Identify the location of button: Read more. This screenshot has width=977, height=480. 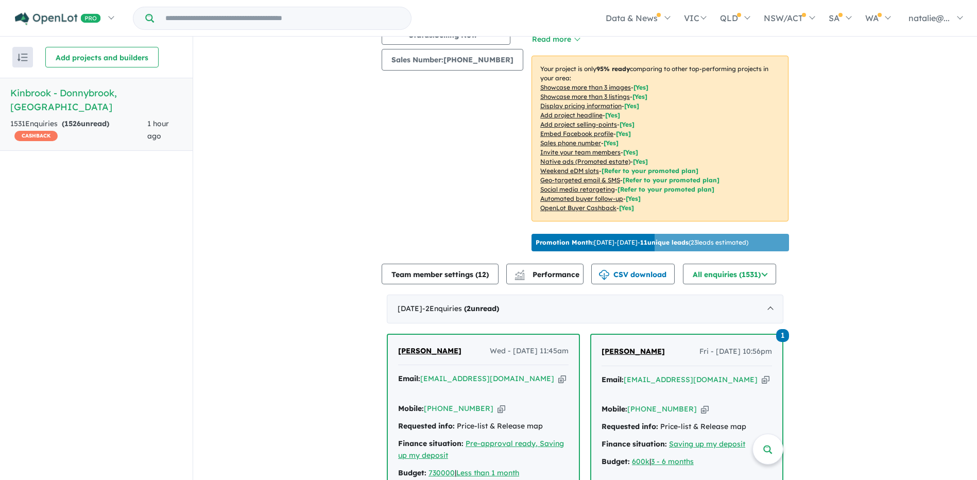
(555, 39).